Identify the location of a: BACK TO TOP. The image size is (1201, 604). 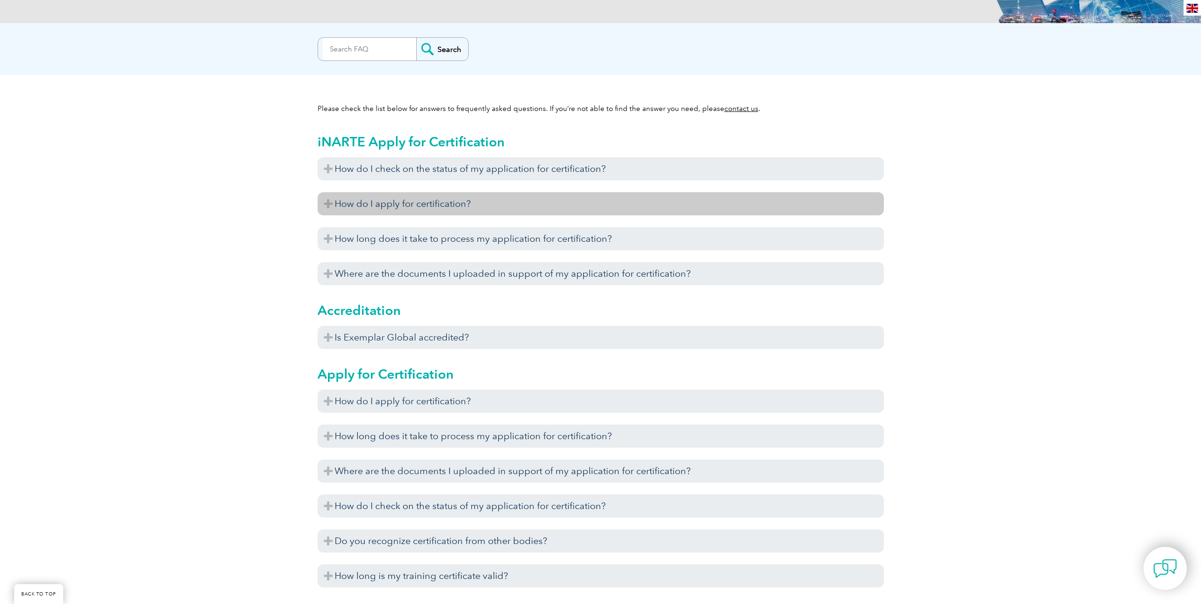
(39, 594).